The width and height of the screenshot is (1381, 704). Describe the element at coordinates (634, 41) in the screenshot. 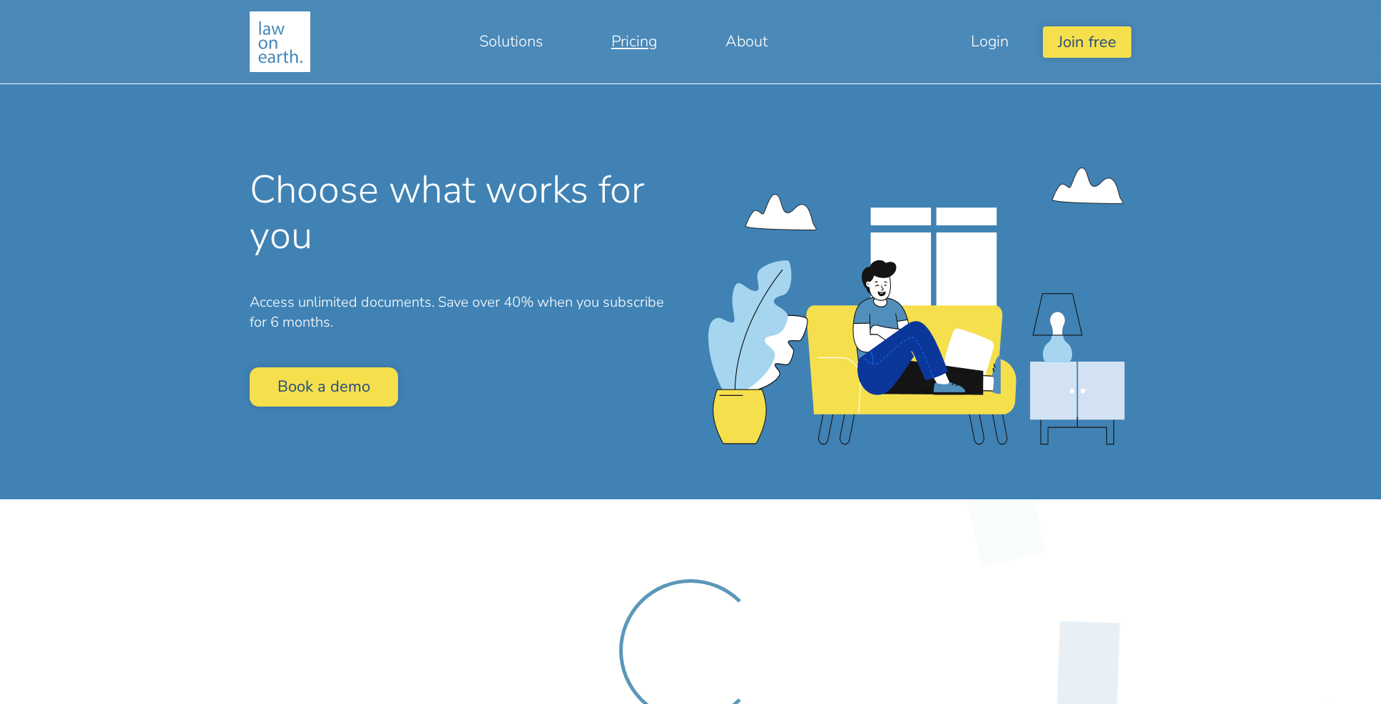

I see `a: Pricing` at that location.